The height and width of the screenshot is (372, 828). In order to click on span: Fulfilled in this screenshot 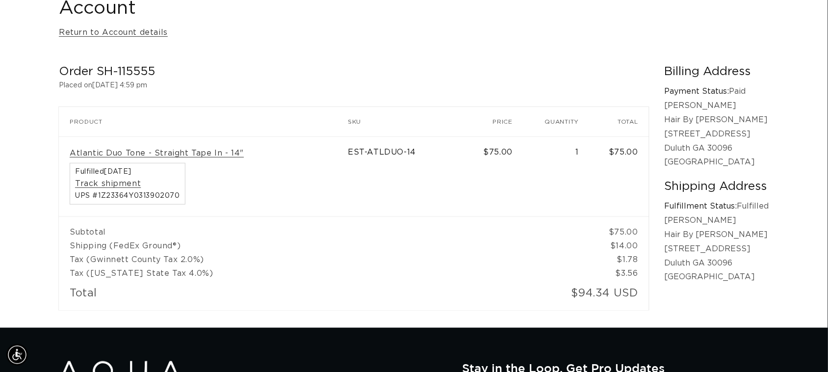, I will do `click(128, 172)`.